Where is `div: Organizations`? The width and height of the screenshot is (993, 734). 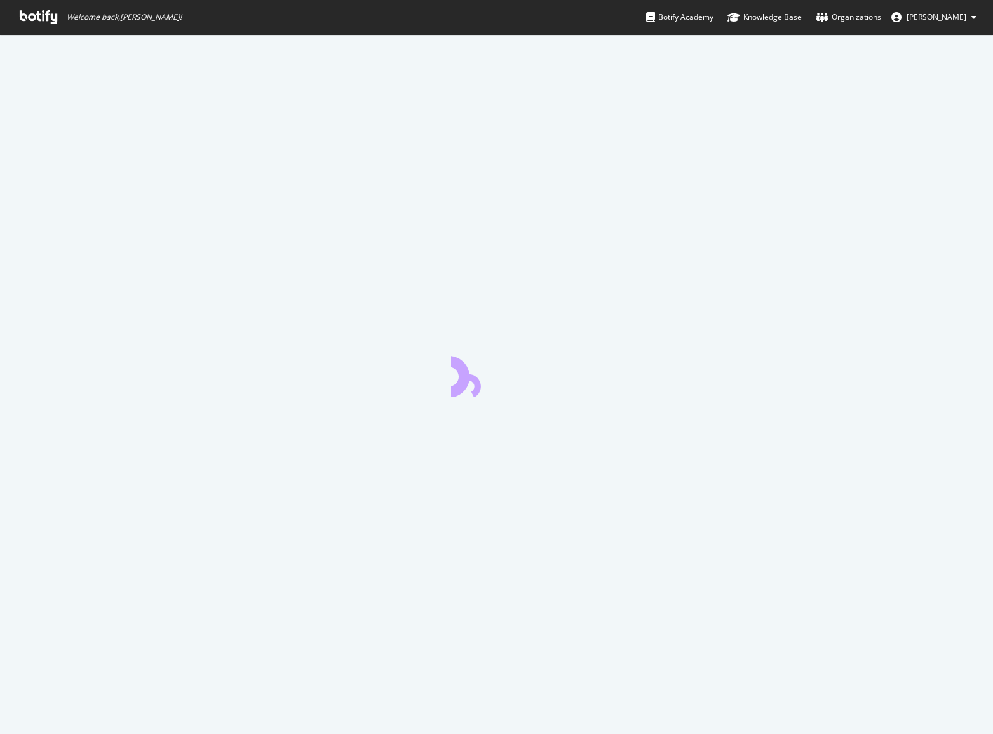 div: Organizations is located at coordinates (848, 17).